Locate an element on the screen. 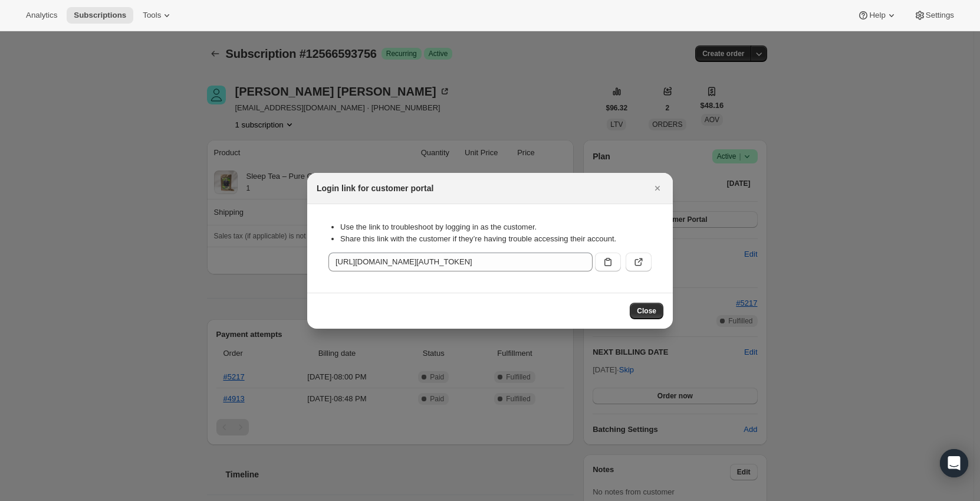  span: Subscriptions is located at coordinates (100, 15).